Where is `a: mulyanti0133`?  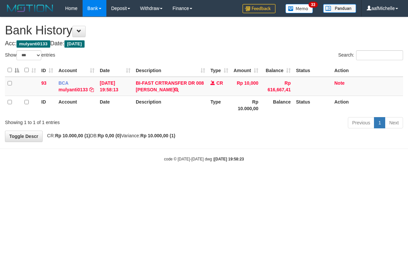
a: mulyanti0133 is located at coordinates (73, 90).